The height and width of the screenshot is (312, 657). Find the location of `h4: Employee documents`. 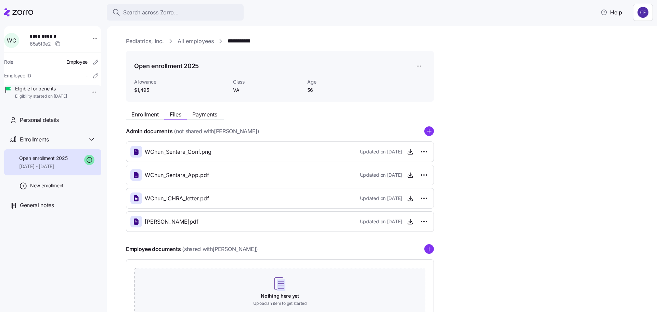

h4: Employee documents is located at coordinates (153, 249).